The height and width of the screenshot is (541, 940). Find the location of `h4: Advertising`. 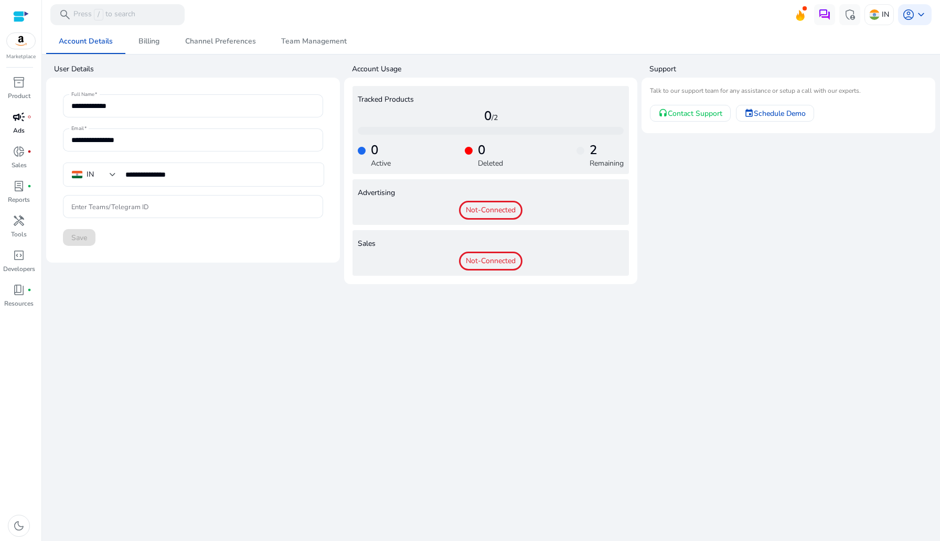

h4: Advertising is located at coordinates (491, 193).